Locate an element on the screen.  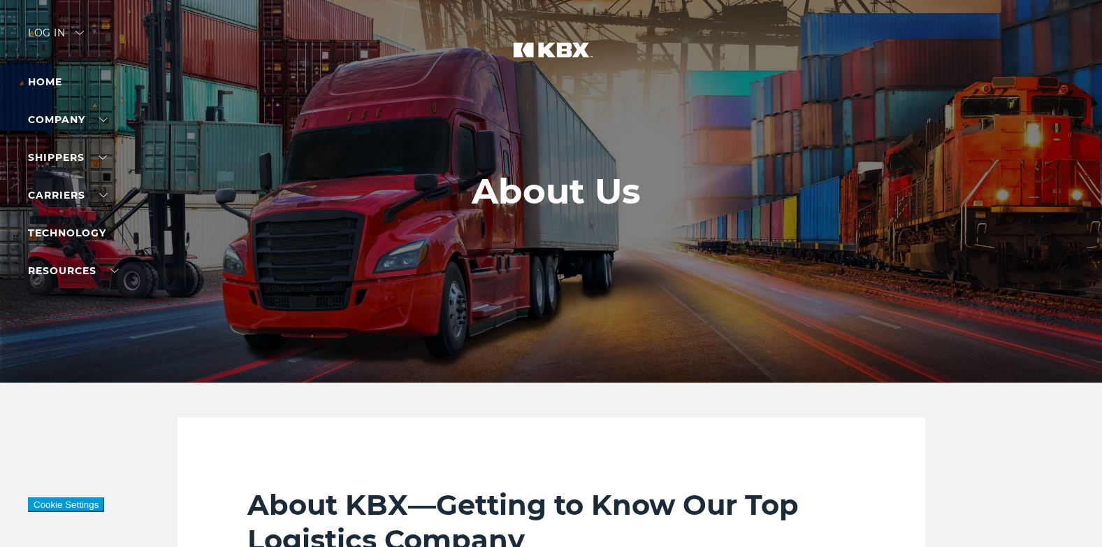
div: Log in is located at coordinates (56, 38).